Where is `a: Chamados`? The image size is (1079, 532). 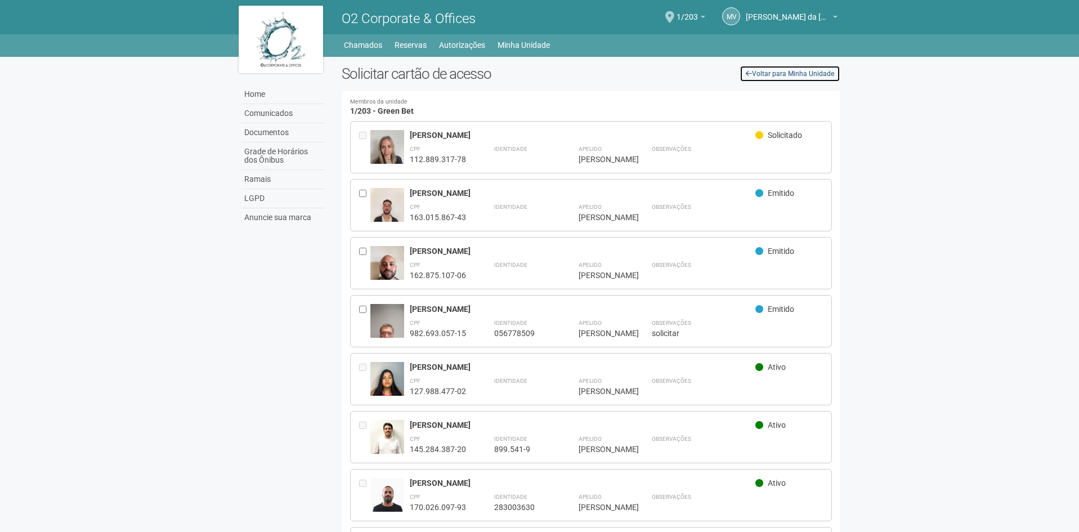
a: Chamados is located at coordinates (363, 45).